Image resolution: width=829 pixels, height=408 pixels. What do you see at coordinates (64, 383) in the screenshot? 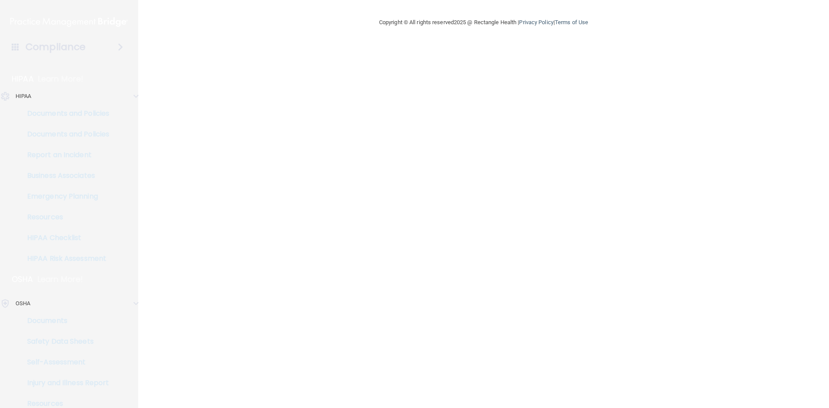
I see `p: Injury and Illness Report` at bounding box center [64, 383].